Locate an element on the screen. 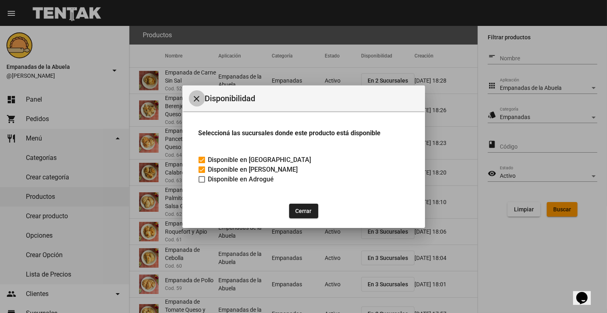 The height and width of the screenshot is (313, 607). span: Disponible en Adrogué is located at coordinates (241, 179).